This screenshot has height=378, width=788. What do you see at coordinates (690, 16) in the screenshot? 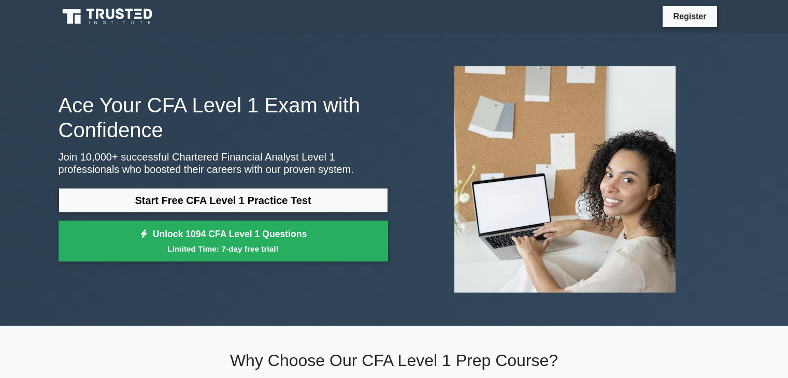
I see `a: Register` at bounding box center [690, 16].